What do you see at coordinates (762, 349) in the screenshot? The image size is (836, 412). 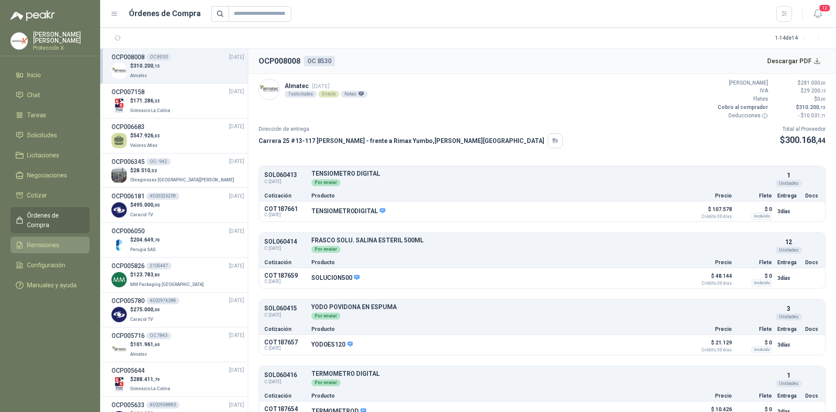 I see `div: Incluido` at bounding box center [762, 349].